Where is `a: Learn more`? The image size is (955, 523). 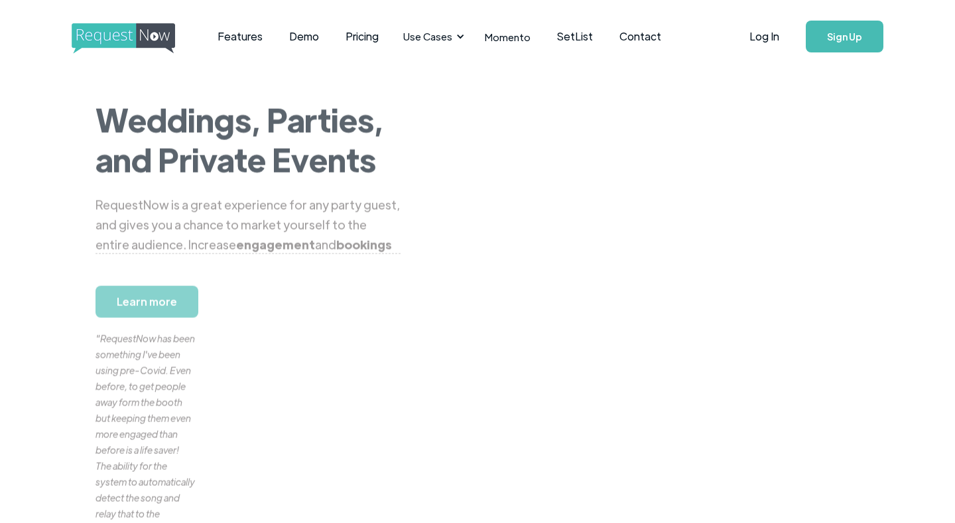
a: Learn more is located at coordinates (147, 302).